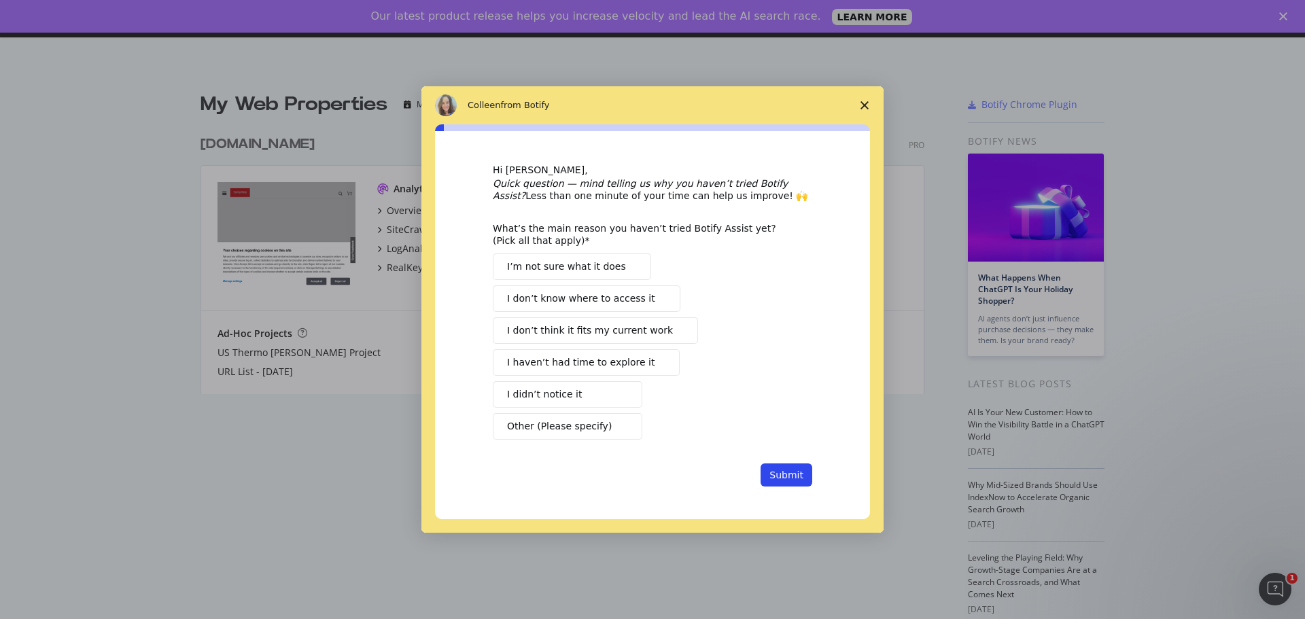 Image resolution: width=1305 pixels, height=619 pixels. Describe the element at coordinates (566, 266) in the screenshot. I see `span: I’m not sure what it does` at that location.